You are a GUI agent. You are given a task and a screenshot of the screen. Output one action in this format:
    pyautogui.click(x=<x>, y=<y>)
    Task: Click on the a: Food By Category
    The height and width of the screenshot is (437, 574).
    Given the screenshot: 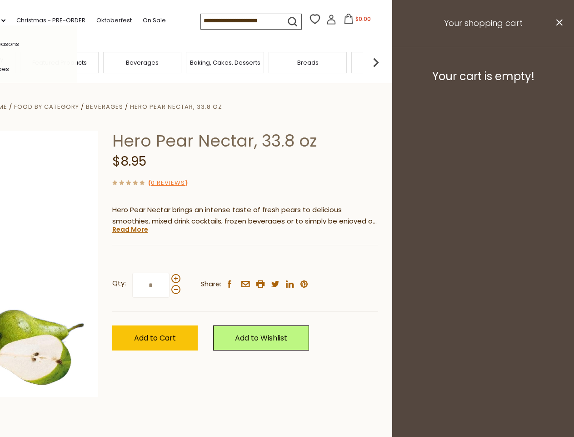 What is the action you would take?
    pyautogui.click(x=46, y=106)
    